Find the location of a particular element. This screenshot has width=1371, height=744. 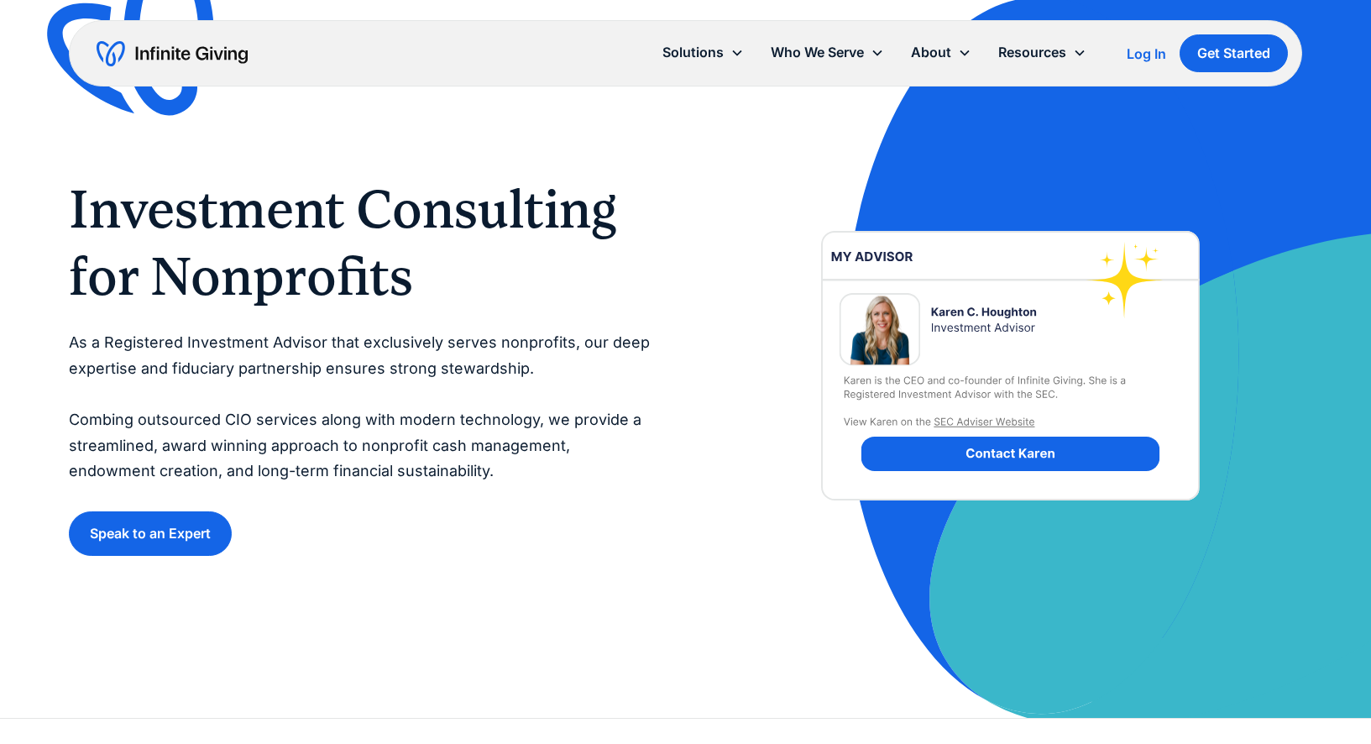

a: Log In is located at coordinates (1146, 54).